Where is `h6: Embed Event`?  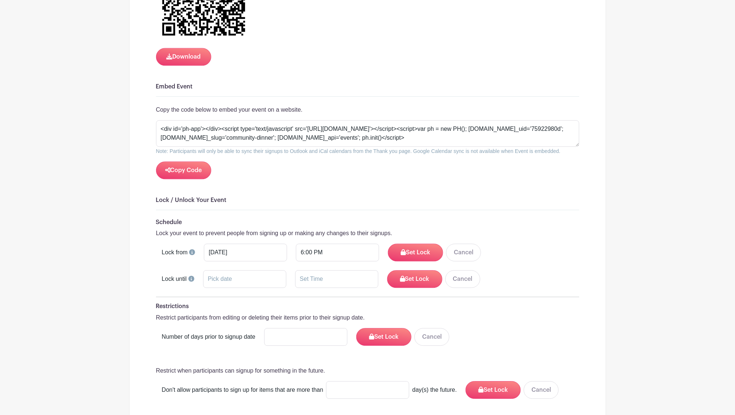 h6: Embed Event is located at coordinates (368, 87).